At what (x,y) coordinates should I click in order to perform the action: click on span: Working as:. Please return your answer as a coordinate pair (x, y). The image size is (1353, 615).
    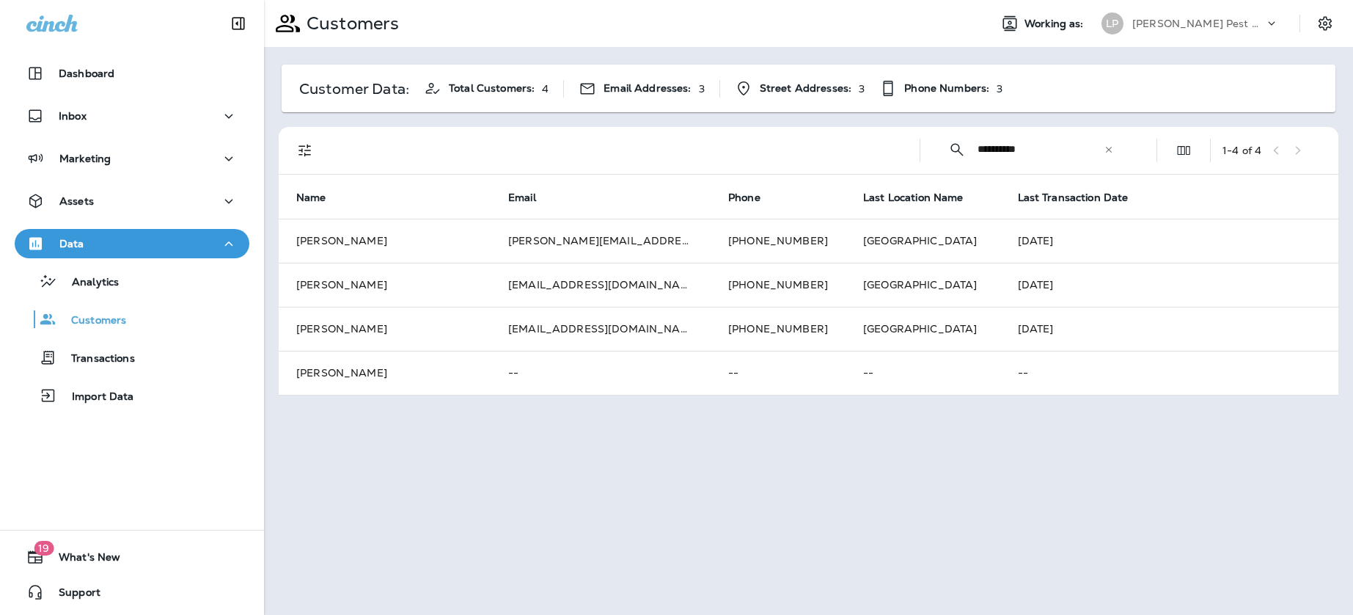
    Looking at the image, I should click on (1056, 23).